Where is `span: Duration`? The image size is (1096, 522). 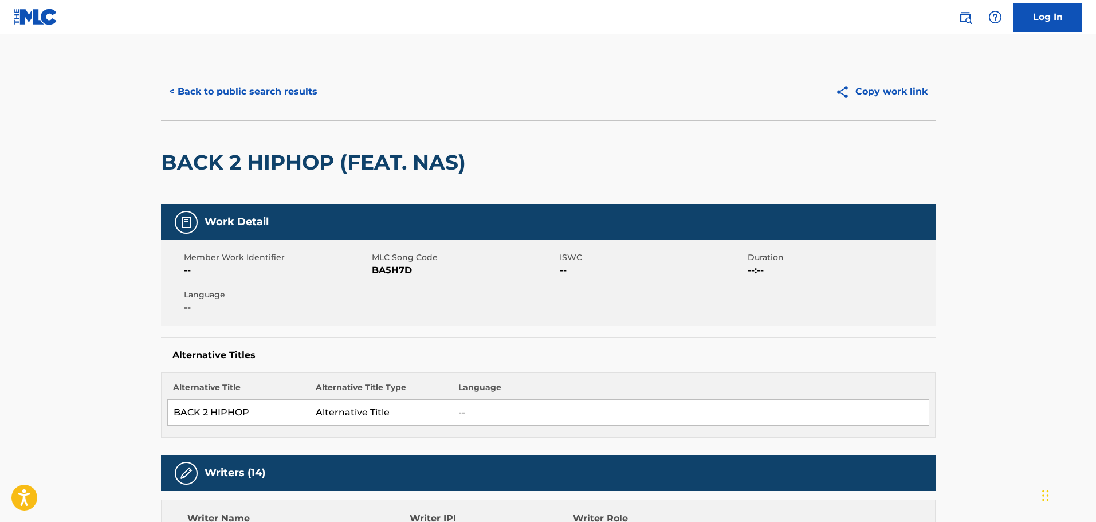
span: Duration is located at coordinates (840, 257).